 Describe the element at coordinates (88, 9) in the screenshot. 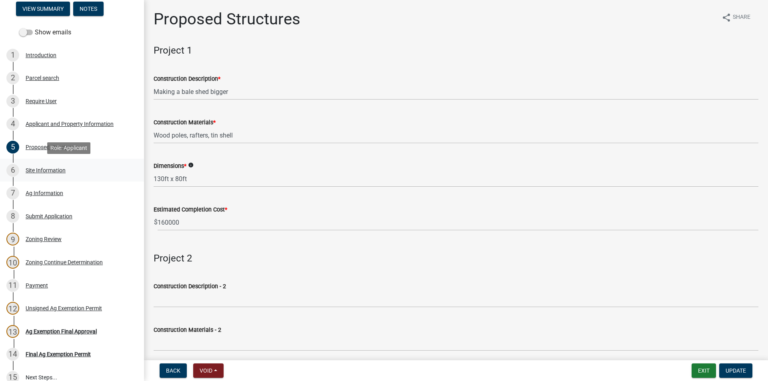

I see `wm-modal-confirm: Notes` at that location.